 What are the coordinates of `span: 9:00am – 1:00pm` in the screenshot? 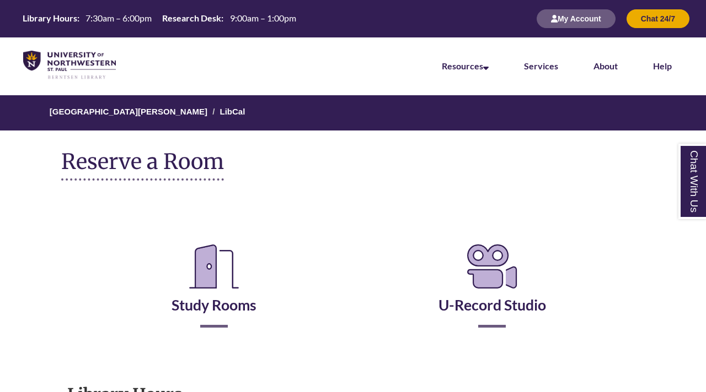 It's located at (263, 18).